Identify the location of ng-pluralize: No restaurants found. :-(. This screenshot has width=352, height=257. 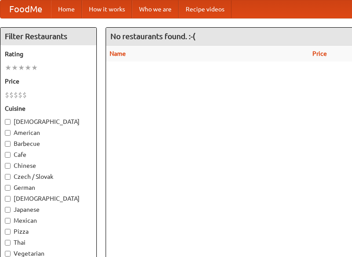
(153, 36).